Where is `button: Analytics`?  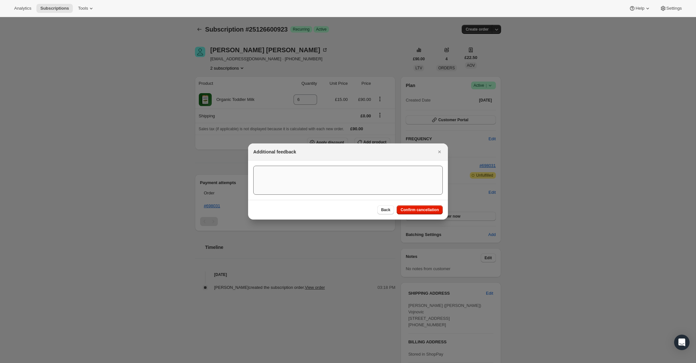 button: Analytics is located at coordinates (23, 8).